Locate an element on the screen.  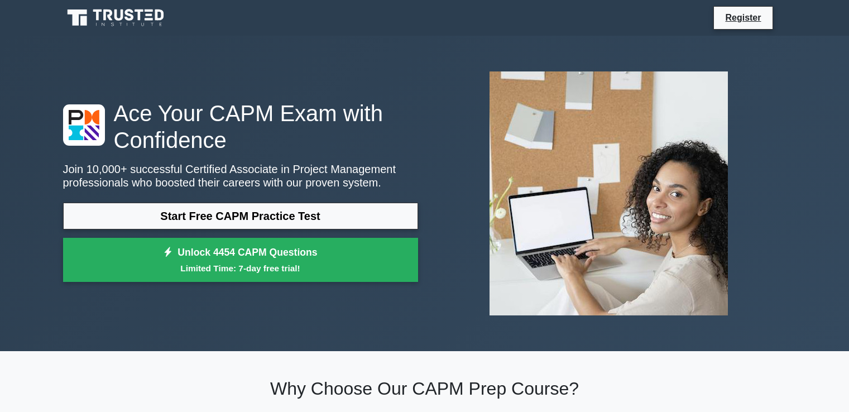
small: Limited Time: 7-day free trial! is located at coordinates (241, 268).